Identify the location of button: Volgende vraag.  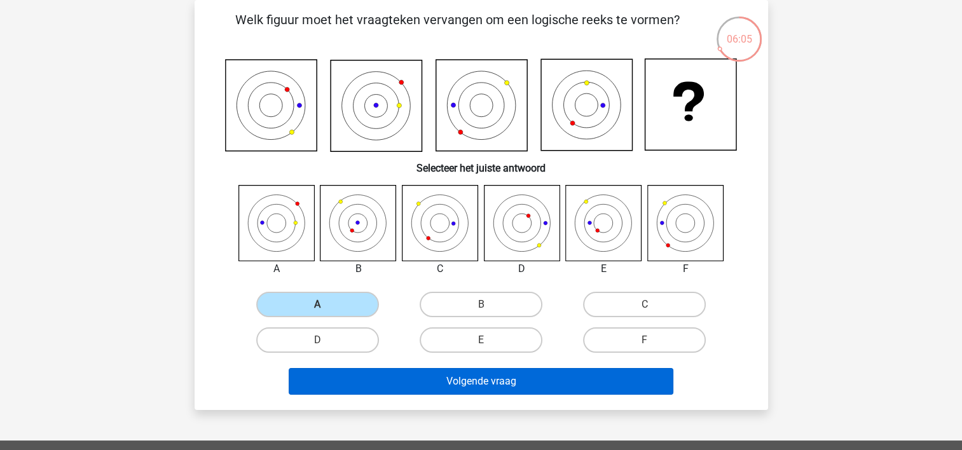
(480, 381).